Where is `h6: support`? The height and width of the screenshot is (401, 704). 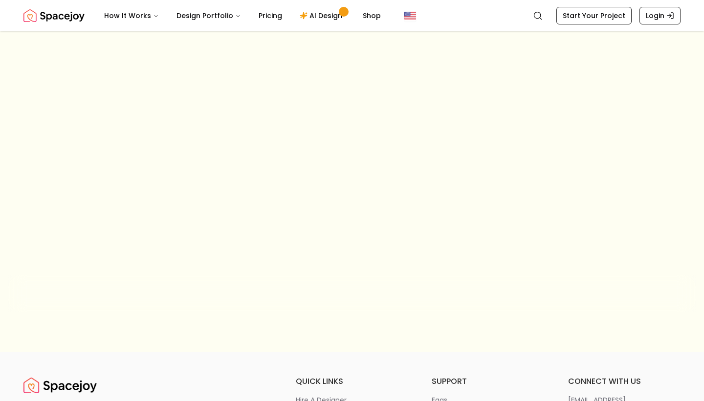
h6: support is located at coordinates (488, 381).